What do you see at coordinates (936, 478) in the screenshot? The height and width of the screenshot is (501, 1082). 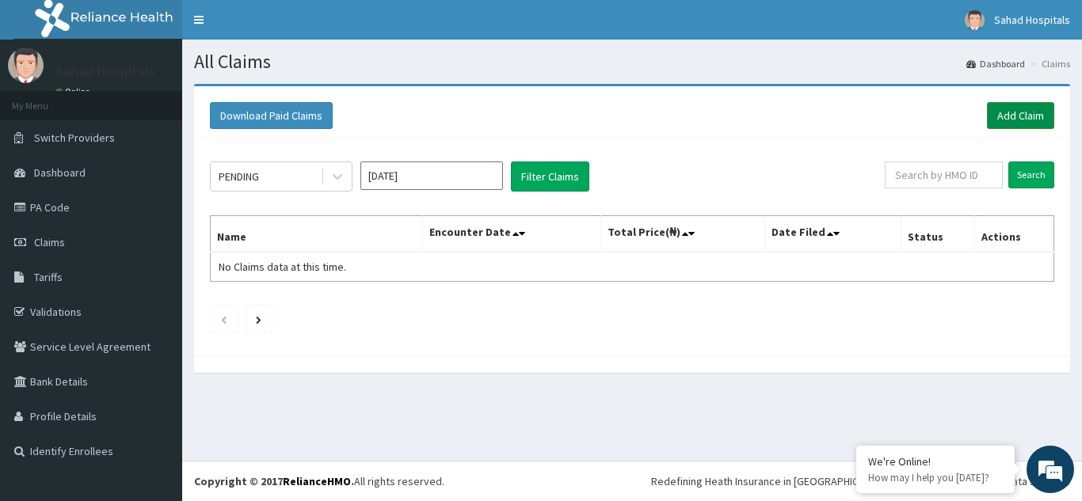 I see `p: How may I help you today?` at bounding box center [936, 478].